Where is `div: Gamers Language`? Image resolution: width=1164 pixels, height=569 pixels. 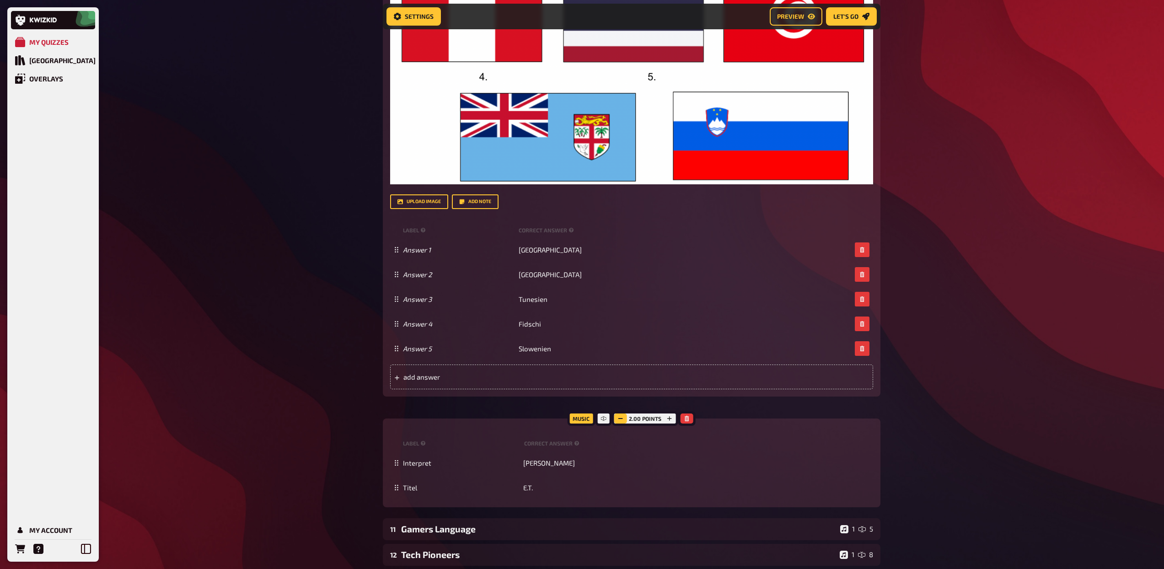
div: Gamers Language is located at coordinates (619, 529).